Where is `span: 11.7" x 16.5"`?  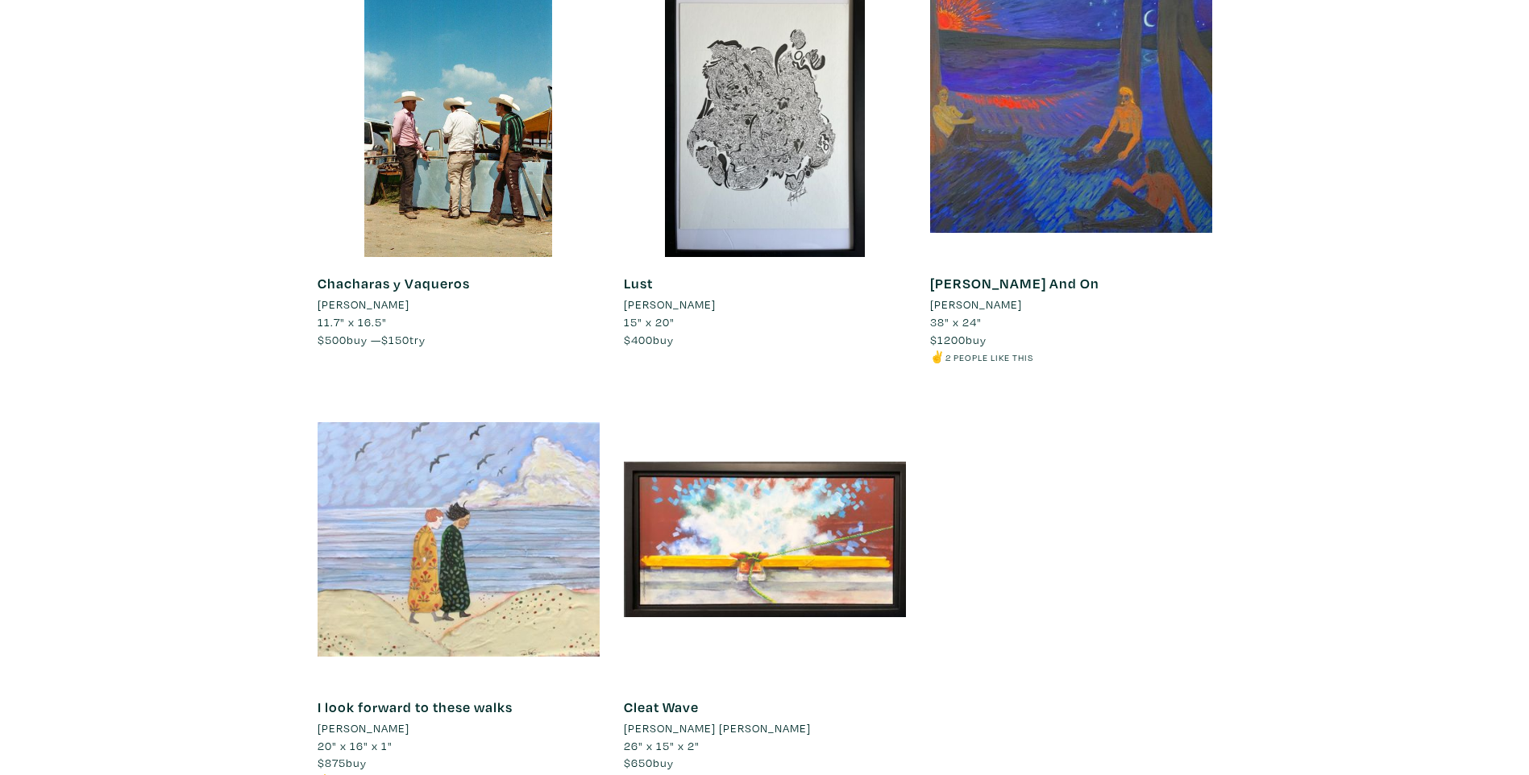 span: 11.7" x 16.5" is located at coordinates (352, 322).